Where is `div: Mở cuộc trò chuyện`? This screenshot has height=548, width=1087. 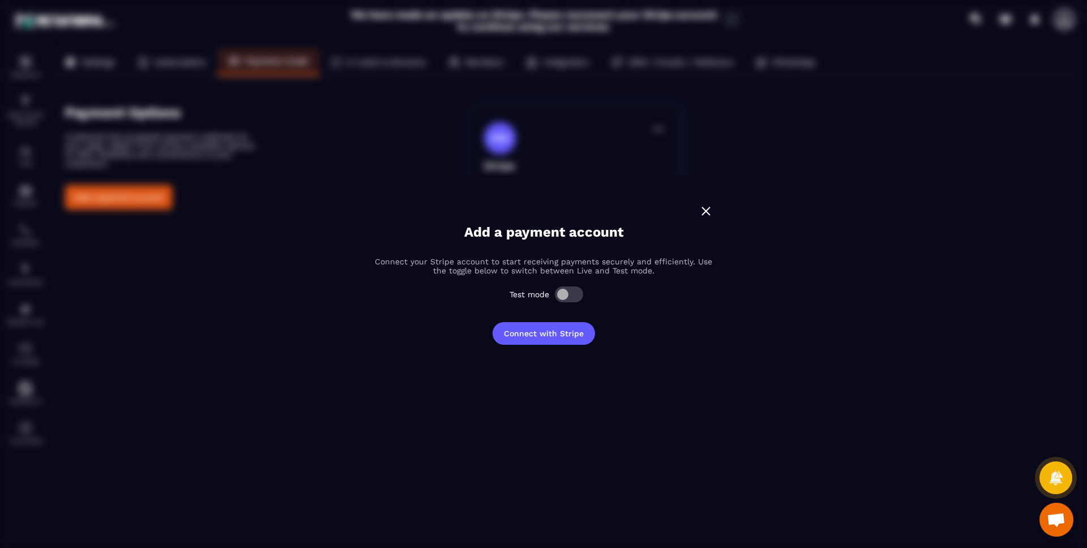
div: Mở cuộc trò chuyện is located at coordinates (1057, 520).